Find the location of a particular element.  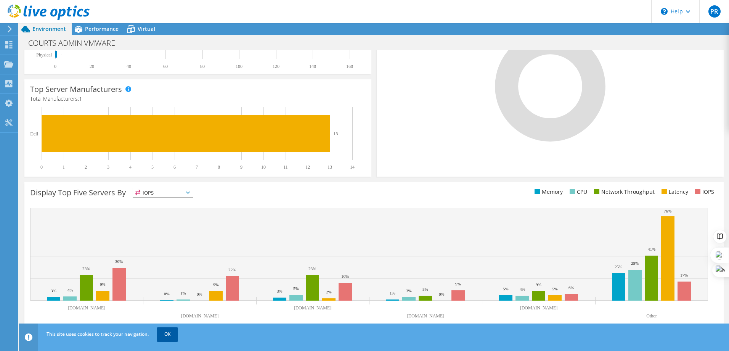

text: 16% is located at coordinates (345, 276).